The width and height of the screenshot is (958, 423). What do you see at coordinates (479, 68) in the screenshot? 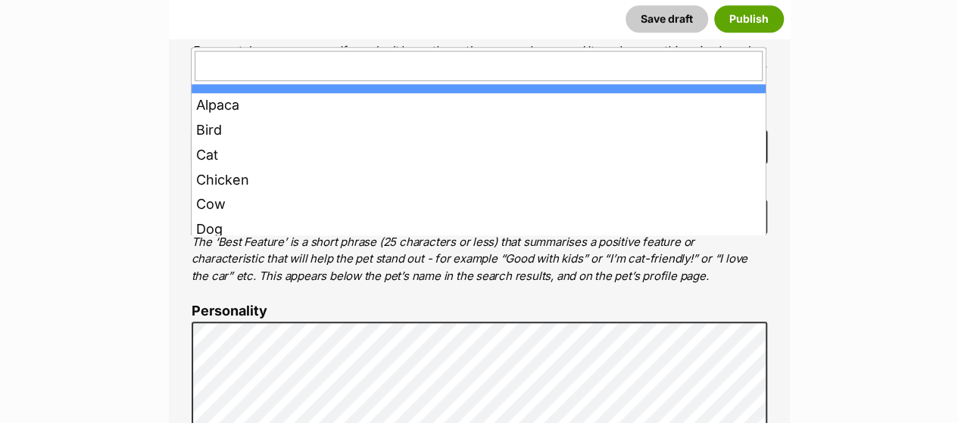
I see `p: Every pet deserves a name. If you don’t know the pet’s name, make one up! It can be something sim...` at bounding box center [479, 68].